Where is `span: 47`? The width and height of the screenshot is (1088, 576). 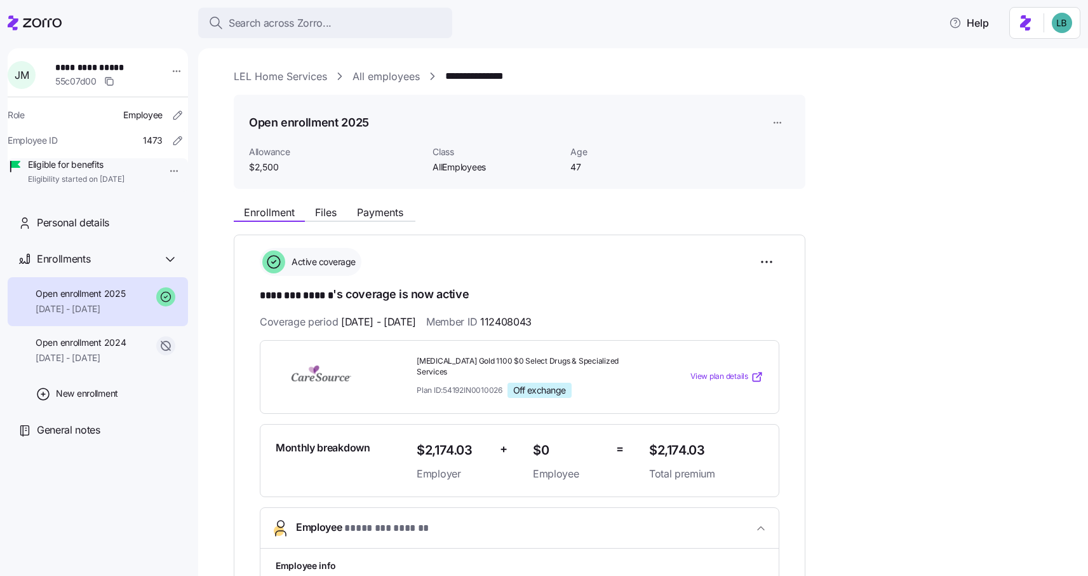
span: 47 is located at coordinates (634, 167).